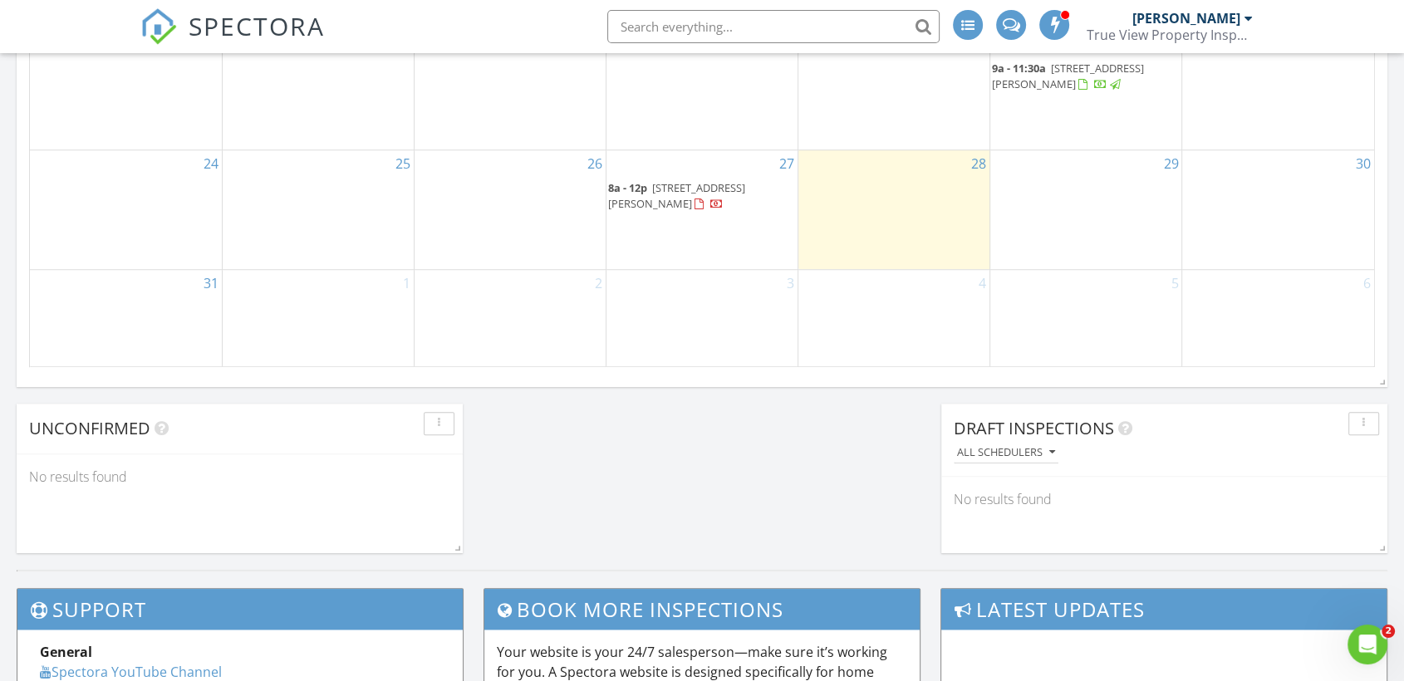  What do you see at coordinates (159, 27) in the screenshot?
I see `img: The Best Home Inspection Software - Spectora` at bounding box center [159, 27].